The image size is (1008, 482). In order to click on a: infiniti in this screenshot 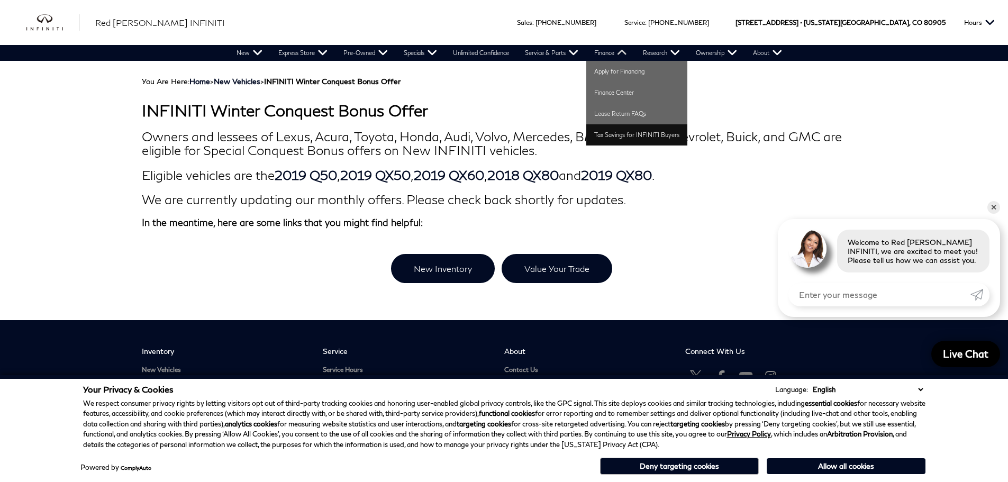, I will do `click(53, 23)`.